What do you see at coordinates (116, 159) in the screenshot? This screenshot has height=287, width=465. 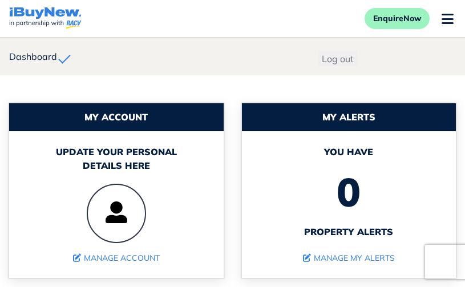 I see `div: Update your personal details here` at bounding box center [116, 159].